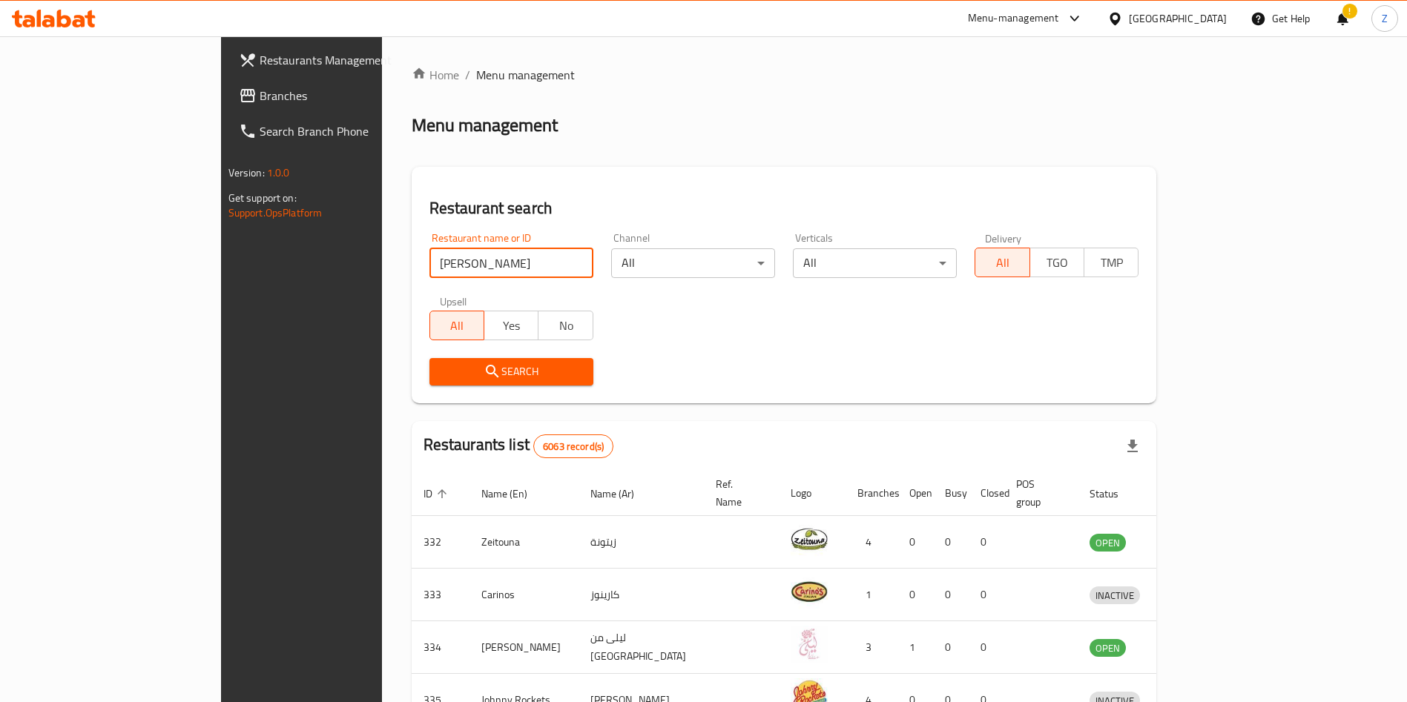 This screenshot has height=702, width=1407. Describe the element at coordinates (641, 595) in the screenshot. I see `td: كارينوز` at that location.